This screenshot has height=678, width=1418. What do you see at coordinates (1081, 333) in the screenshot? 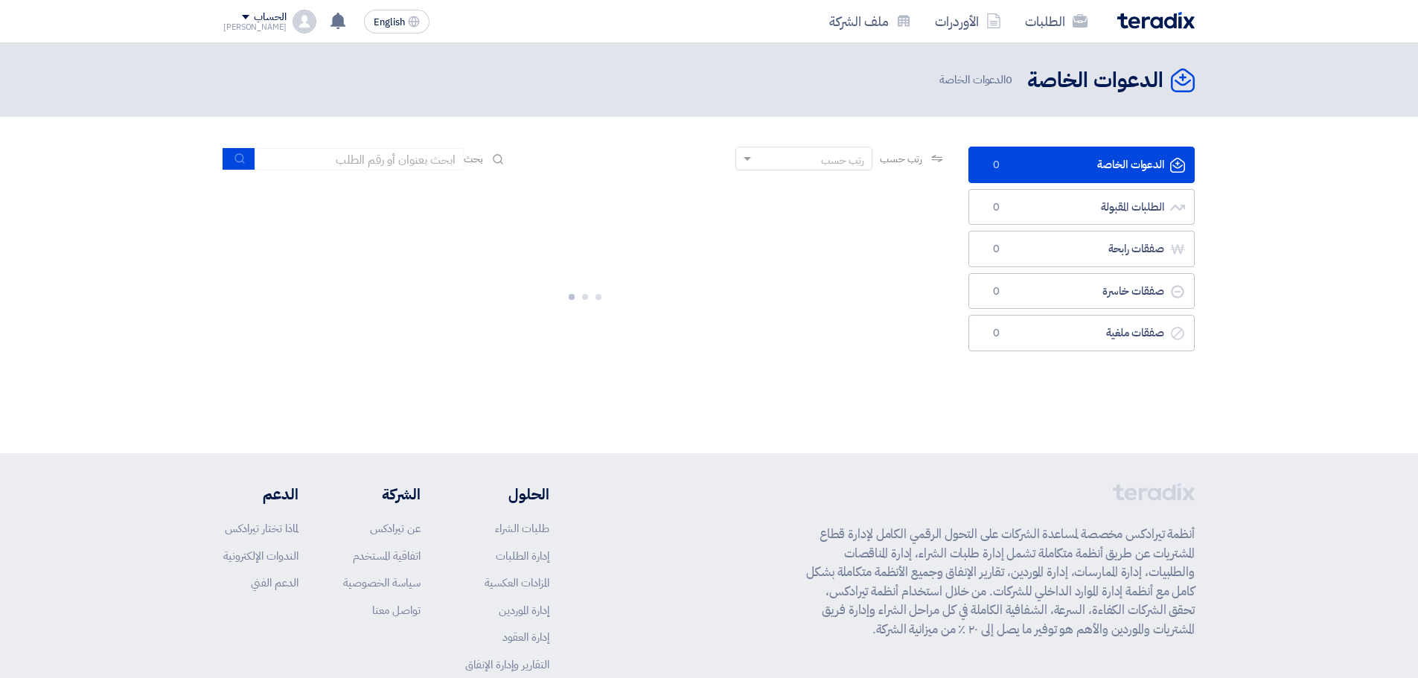
I see `a: صفقات ملغية0` at bounding box center [1081, 333].